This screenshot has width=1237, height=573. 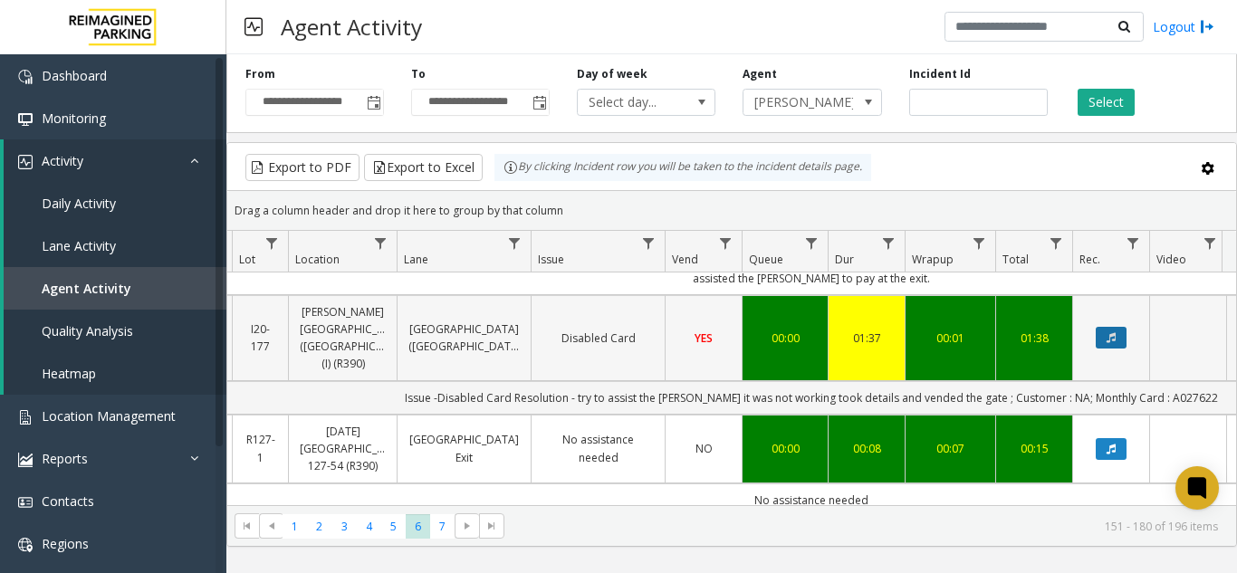 I want to click on label: To, so click(x=418, y=74).